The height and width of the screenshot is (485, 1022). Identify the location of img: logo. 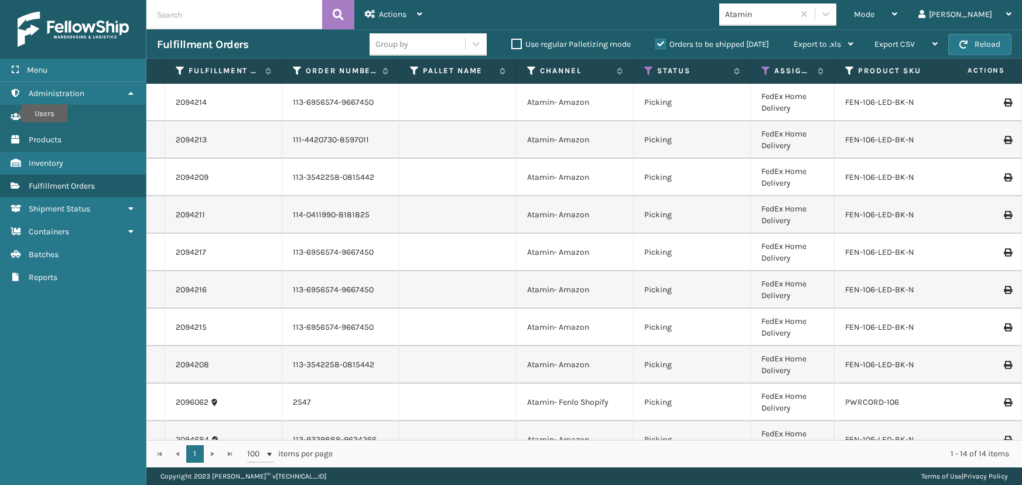
(73, 29).